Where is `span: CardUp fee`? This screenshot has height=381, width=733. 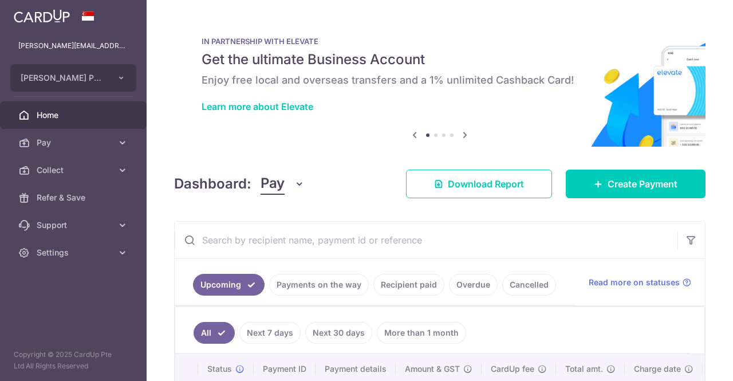
span: CardUp fee is located at coordinates (512, 369).